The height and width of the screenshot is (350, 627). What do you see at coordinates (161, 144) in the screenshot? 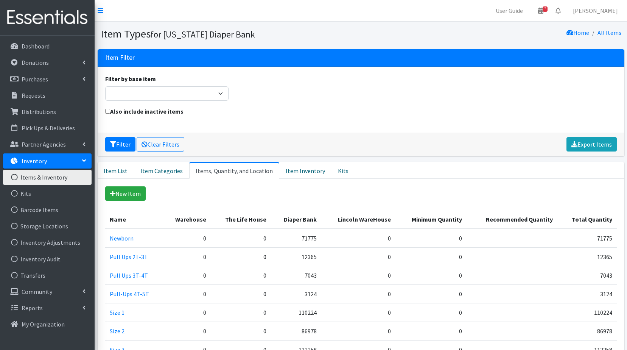
I see `a: Clear Filters` at bounding box center [161, 144].